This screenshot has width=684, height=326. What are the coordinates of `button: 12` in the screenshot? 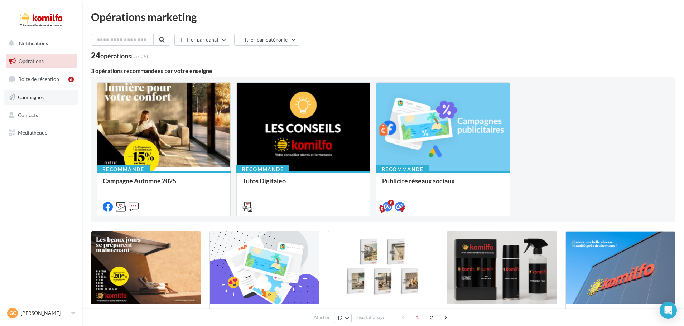 It's located at (343, 319).